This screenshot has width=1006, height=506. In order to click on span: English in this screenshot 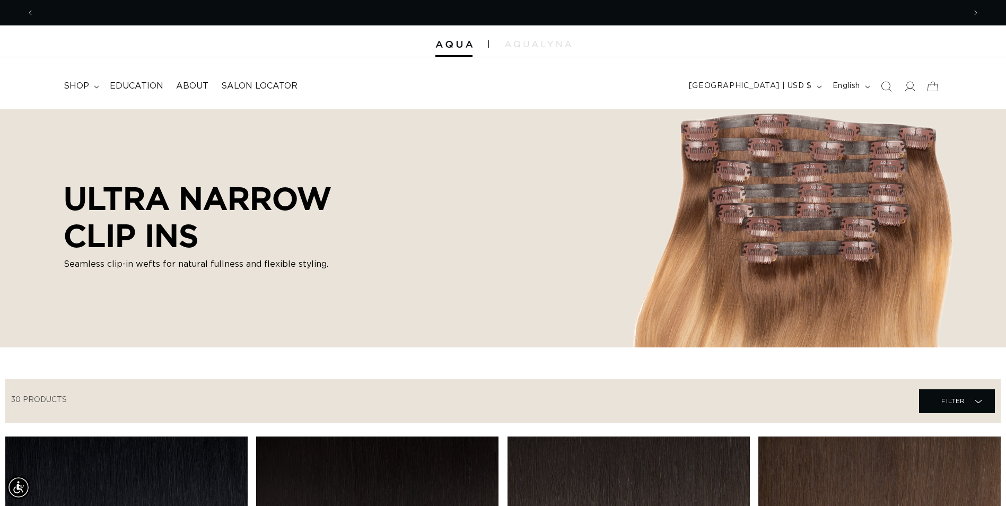, I will do `click(846, 86)`.